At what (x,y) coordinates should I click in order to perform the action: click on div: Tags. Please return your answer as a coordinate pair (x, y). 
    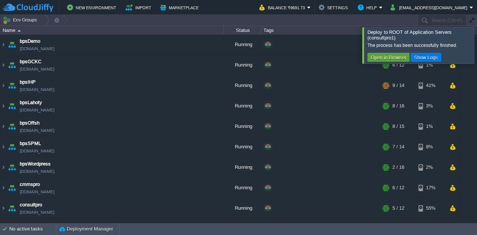
    Looking at the image, I should click on (321, 30).